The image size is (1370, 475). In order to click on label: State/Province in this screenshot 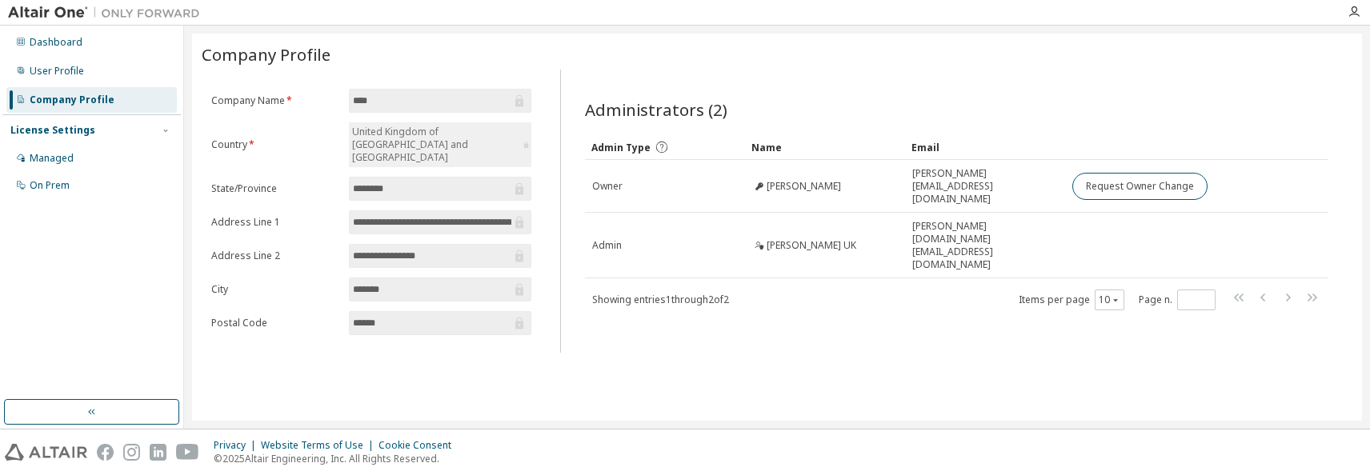, I will do `click(275, 189)`.